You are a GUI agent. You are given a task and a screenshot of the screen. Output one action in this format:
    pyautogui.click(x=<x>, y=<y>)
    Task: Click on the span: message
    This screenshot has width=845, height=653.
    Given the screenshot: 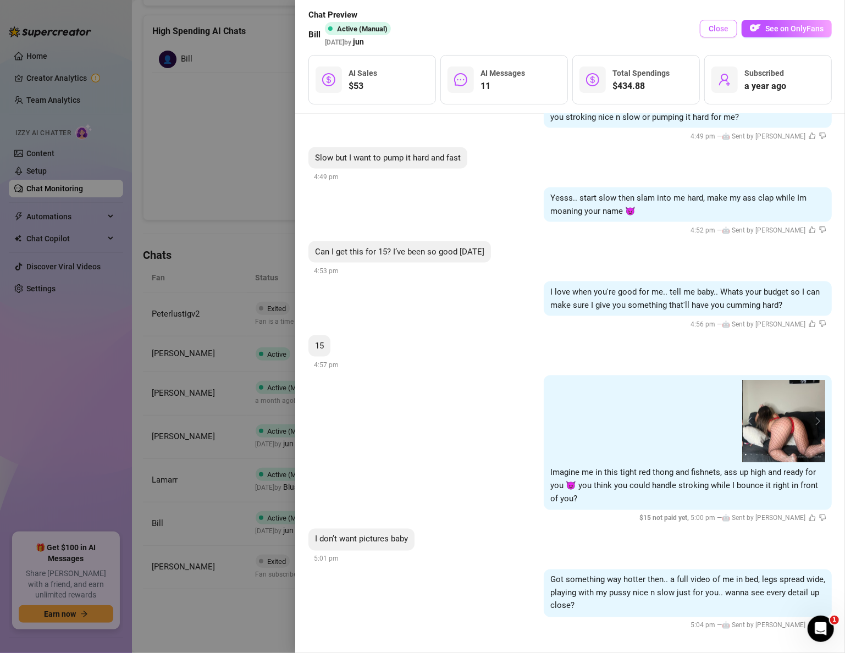 What is the action you would take?
    pyautogui.click(x=461, y=80)
    